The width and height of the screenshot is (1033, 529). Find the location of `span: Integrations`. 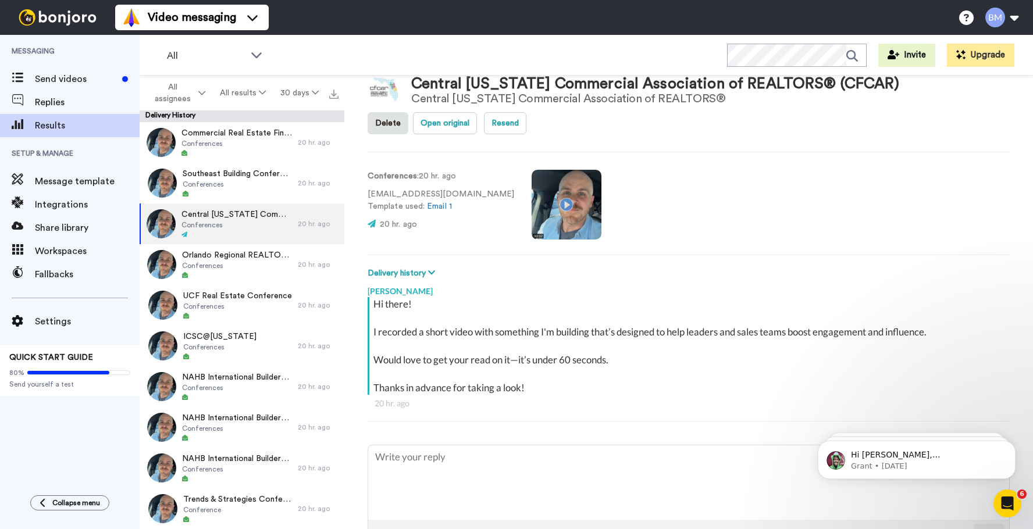

span: Integrations is located at coordinates (87, 205).